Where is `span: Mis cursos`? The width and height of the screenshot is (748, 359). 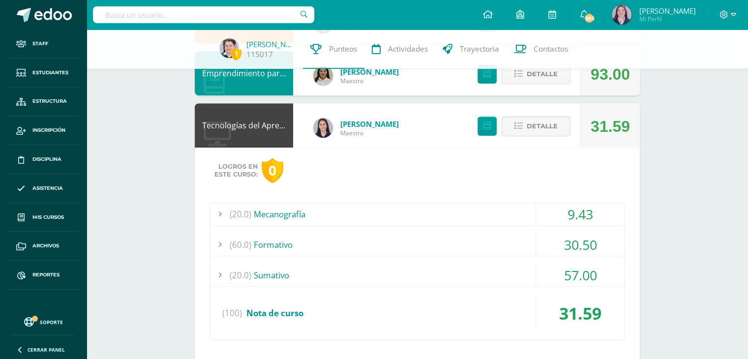 span: Mis cursos is located at coordinates (48, 217).